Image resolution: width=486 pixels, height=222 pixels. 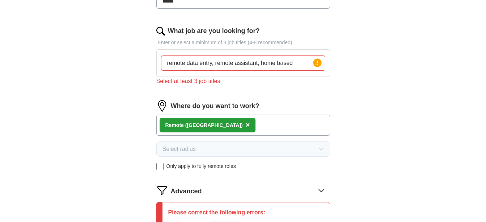 What do you see at coordinates (162, 190) in the screenshot?
I see `img: filter` at bounding box center [162, 190].